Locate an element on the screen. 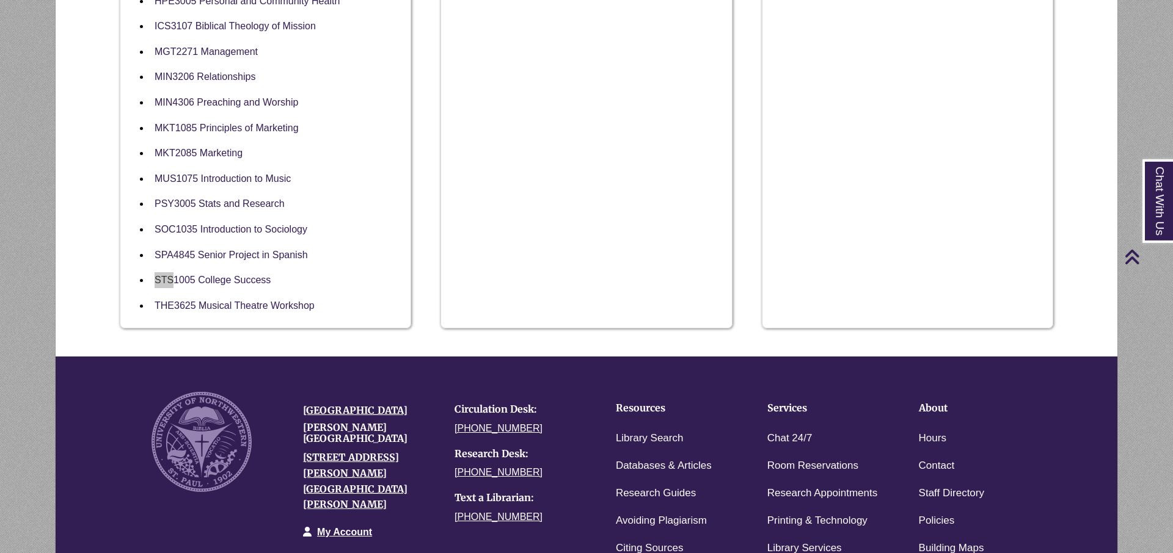 The width and height of the screenshot is (1173, 553). h4: Circulation Desk: is located at coordinates (521, 410).